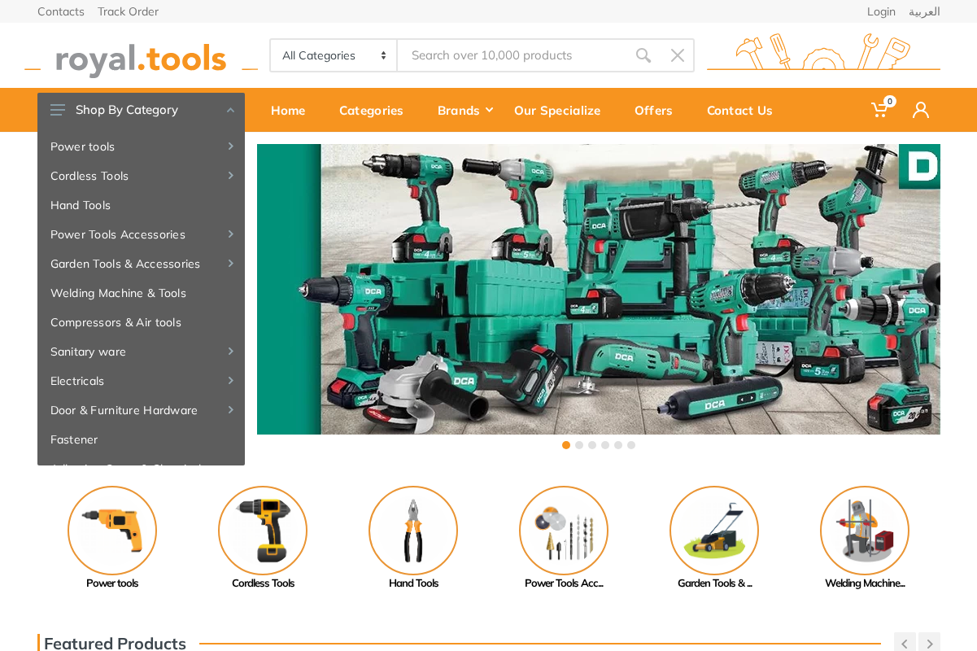 The width and height of the screenshot is (977, 651). I want to click on img: Royal - Garden Tools & Accessories, so click(715, 531).